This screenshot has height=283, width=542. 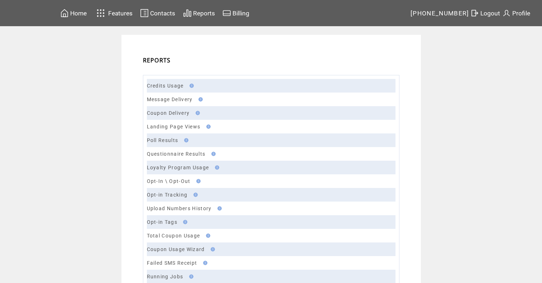 I want to click on a: Billing, so click(x=236, y=13).